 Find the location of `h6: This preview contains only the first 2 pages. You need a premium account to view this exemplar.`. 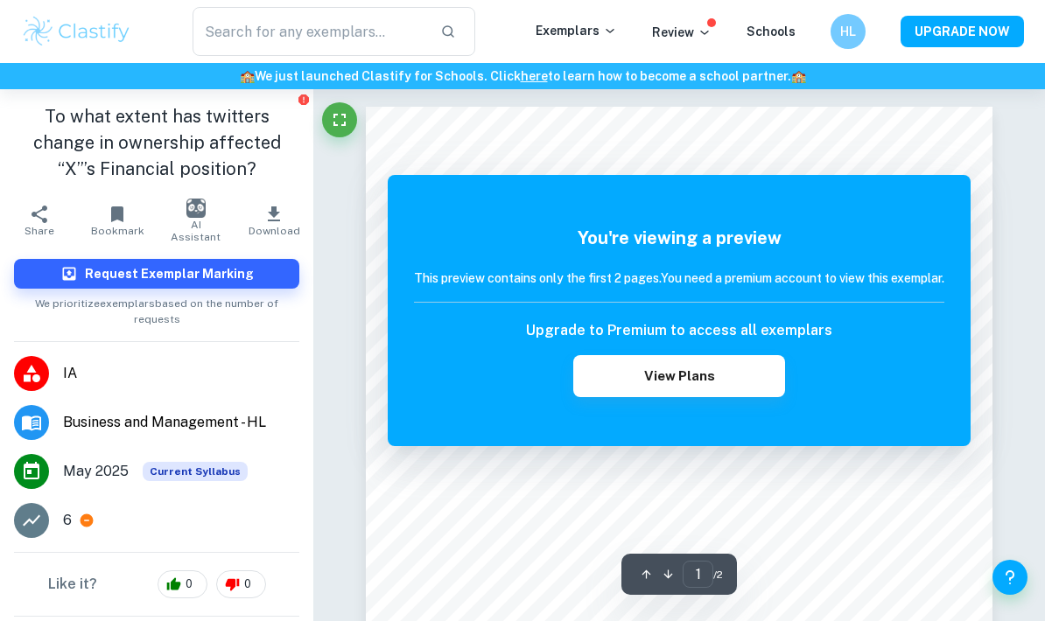

h6: This preview contains only the first 2 pages. You need a premium account to view this exemplar. is located at coordinates (679, 278).